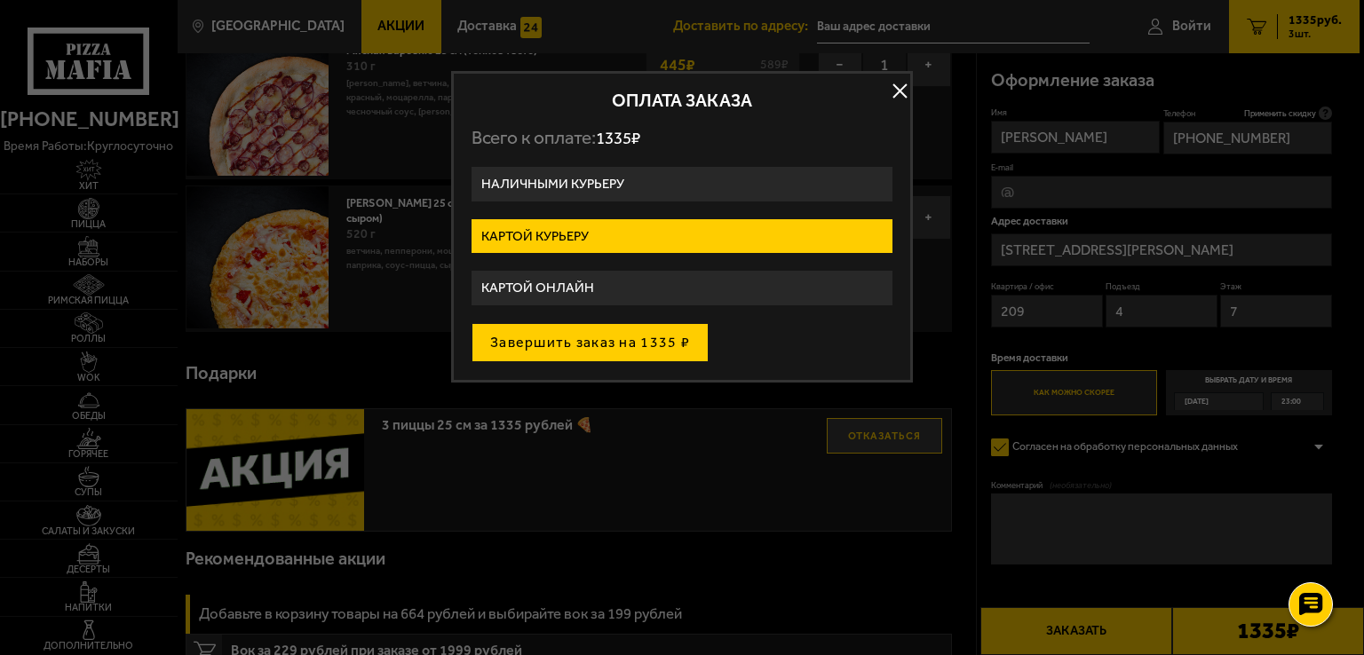  What do you see at coordinates (682, 236) in the screenshot?
I see `label: Картой курьеру` at bounding box center [682, 236].